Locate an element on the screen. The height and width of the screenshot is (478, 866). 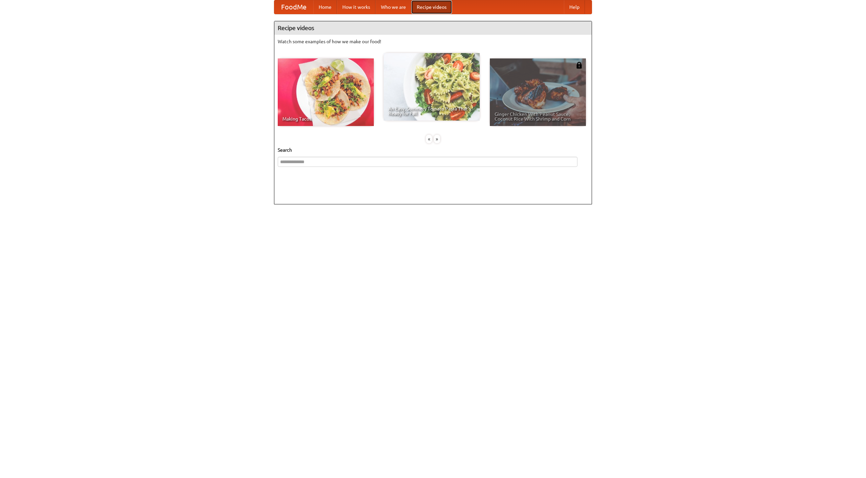
a: How it works is located at coordinates (356, 7).